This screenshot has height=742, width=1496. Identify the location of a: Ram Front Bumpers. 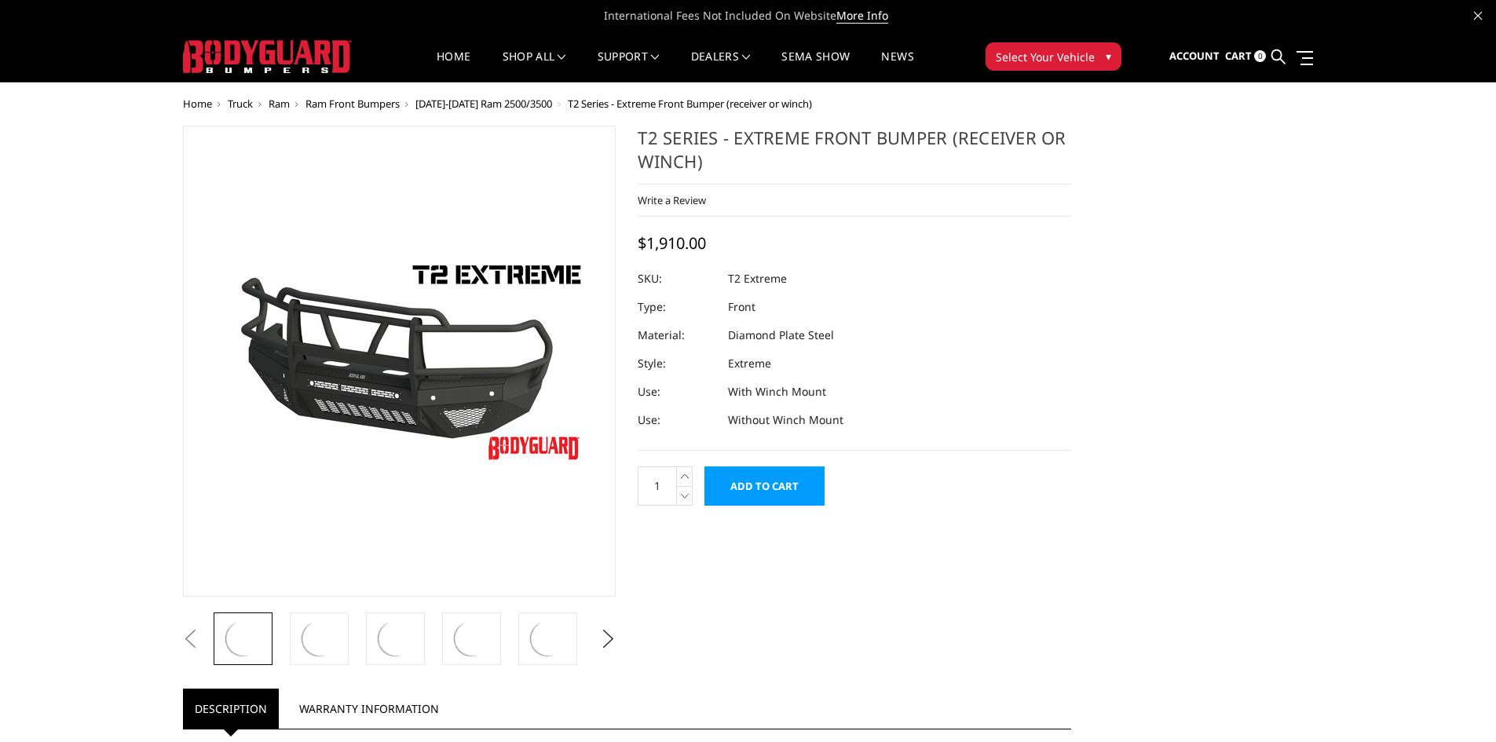
(353, 104).